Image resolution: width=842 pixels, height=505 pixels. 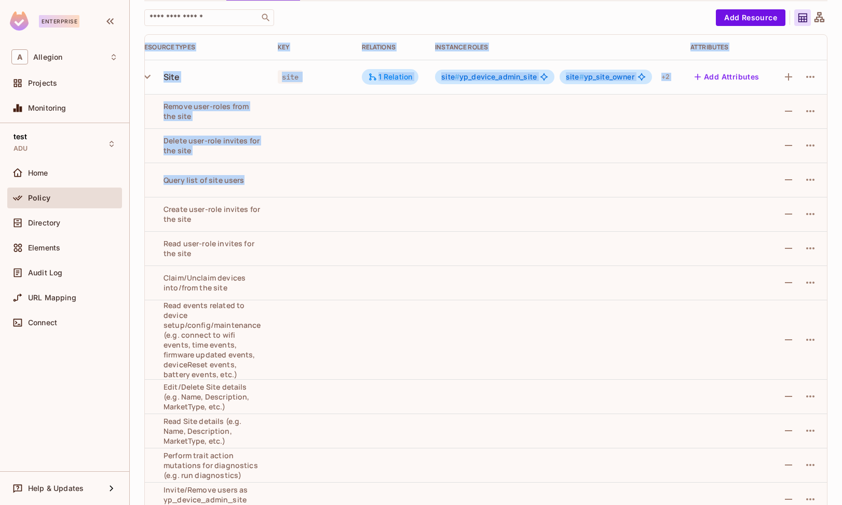 I want to click on div: Site, so click(x=172, y=77).